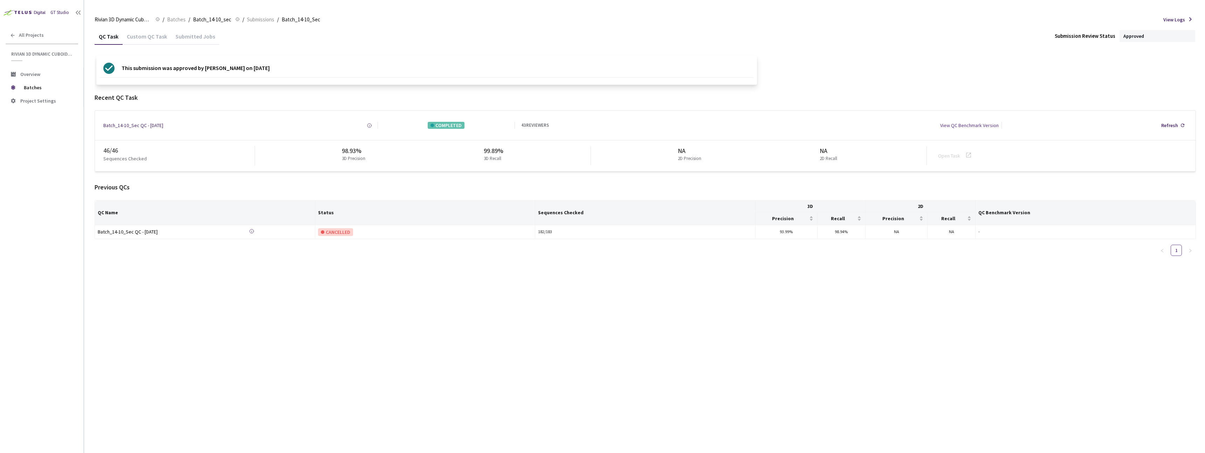 The width and height of the screenshot is (1205, 453). I want to click on th: QC Benchmark Version, so click(1086, 213).